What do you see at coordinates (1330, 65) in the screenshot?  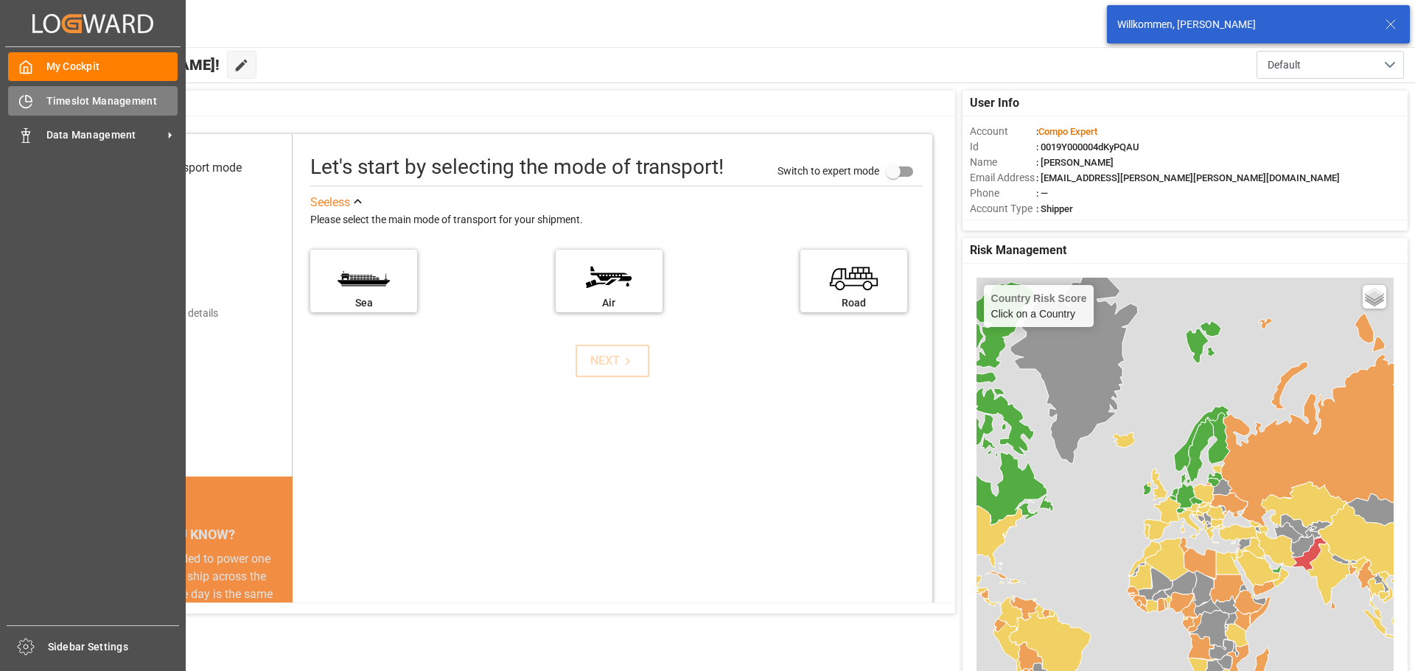 I see `button: open menu` at bounding box center [1330, 65].